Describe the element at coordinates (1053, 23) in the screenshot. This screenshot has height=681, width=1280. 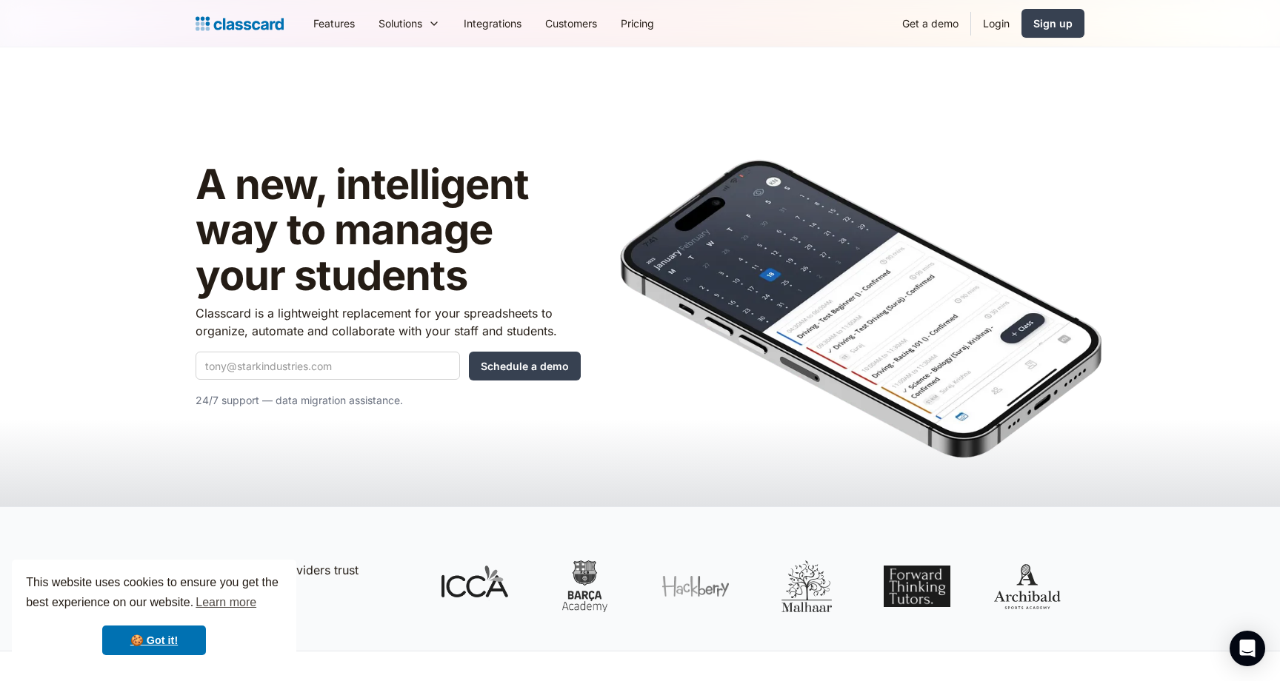
I see `a: Sign up` at that location.